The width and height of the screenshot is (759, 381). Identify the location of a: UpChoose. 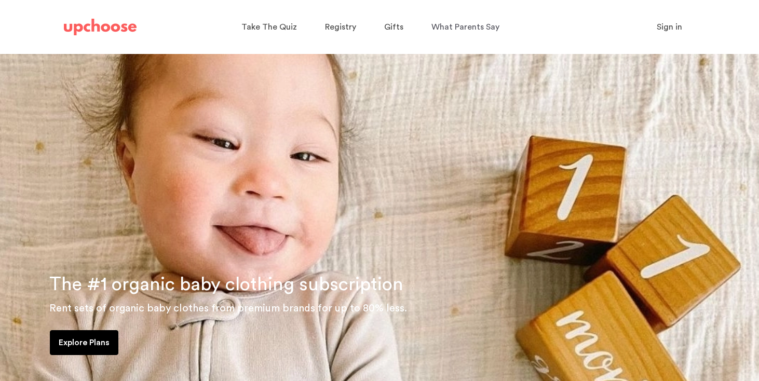
(100, 27).